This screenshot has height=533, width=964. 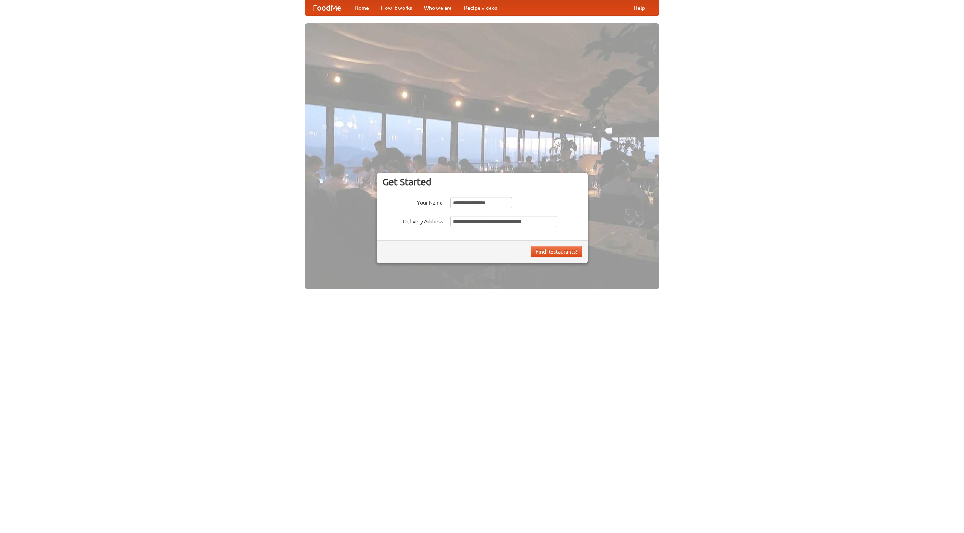 What do you see at coordinates (483, 182) in the screenshot?
I see `h3: Get Started` at bounding box center [483, 182].